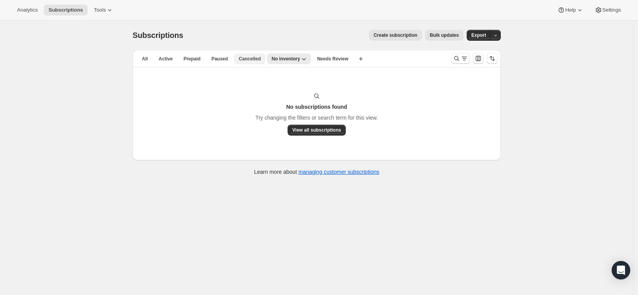 This screenshot has width=638, height=295. What do you see at coordinates (27, 10) in the screenshot?
I see `span: Analytics` at bounding box center [27, 10].